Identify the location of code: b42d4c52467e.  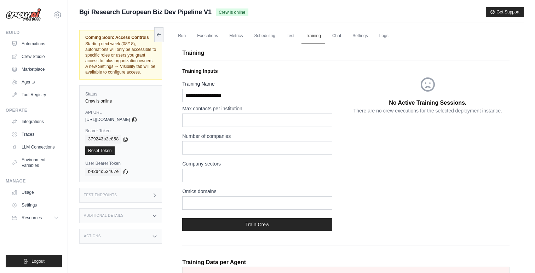
(103, 172).